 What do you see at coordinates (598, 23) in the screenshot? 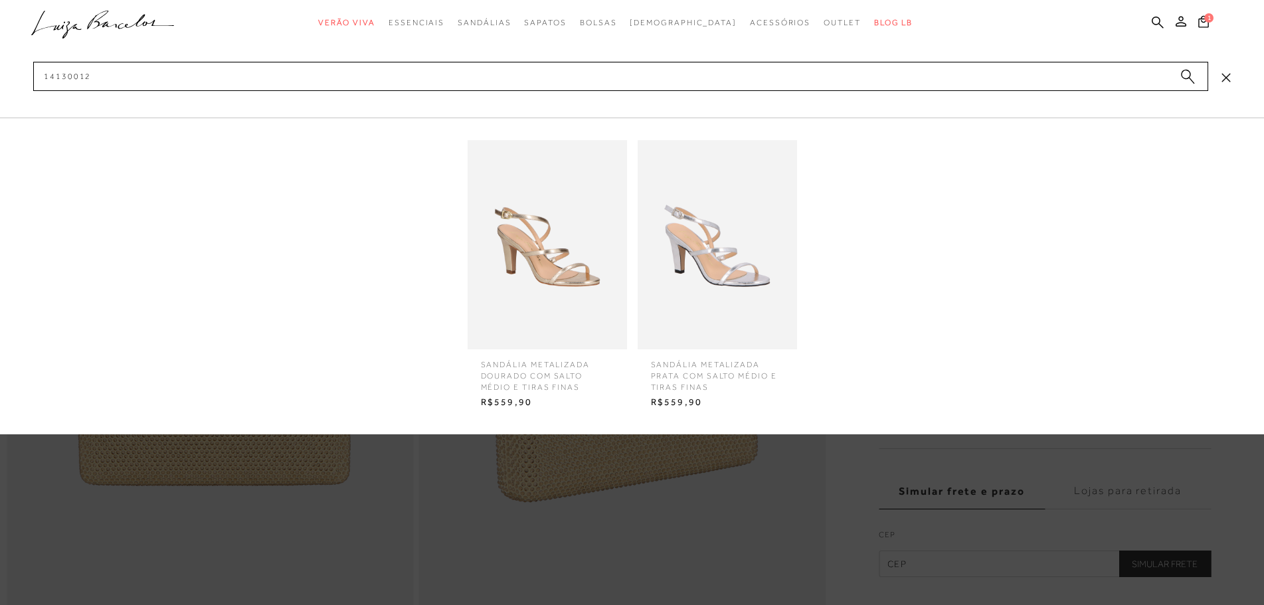
I see `span: Bolsas` at bounding box center [598, 23].